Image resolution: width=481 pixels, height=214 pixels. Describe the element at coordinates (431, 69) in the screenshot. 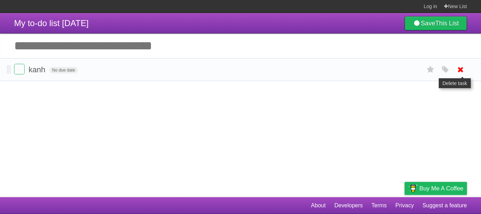

I see `label: Star task` at that location.